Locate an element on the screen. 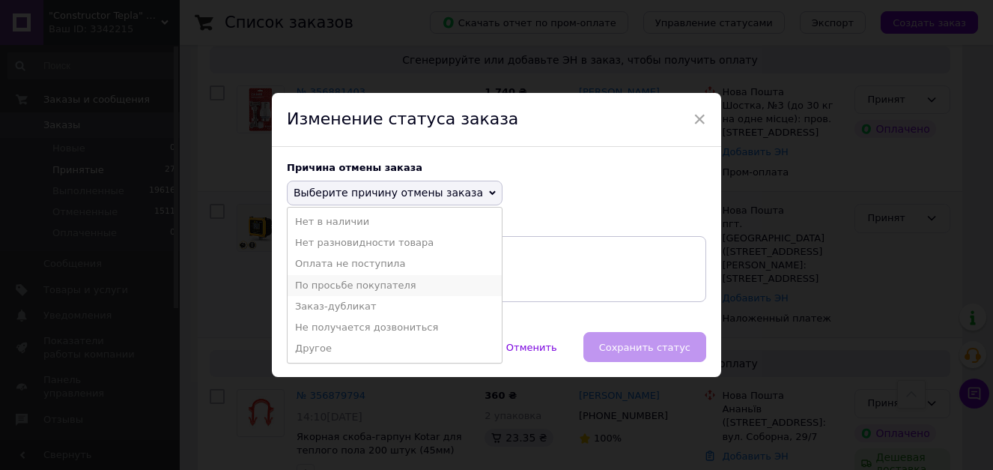 This screenshot has height=470, width=993. li: По просьбе покупателя is located at coordinates (395, 285).